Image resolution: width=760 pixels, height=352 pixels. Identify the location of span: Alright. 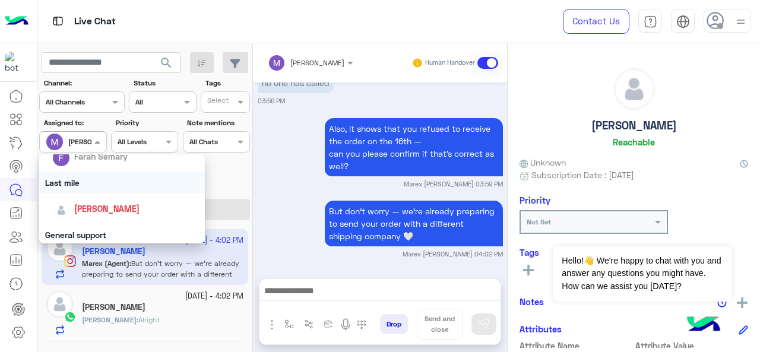
(149, 320).